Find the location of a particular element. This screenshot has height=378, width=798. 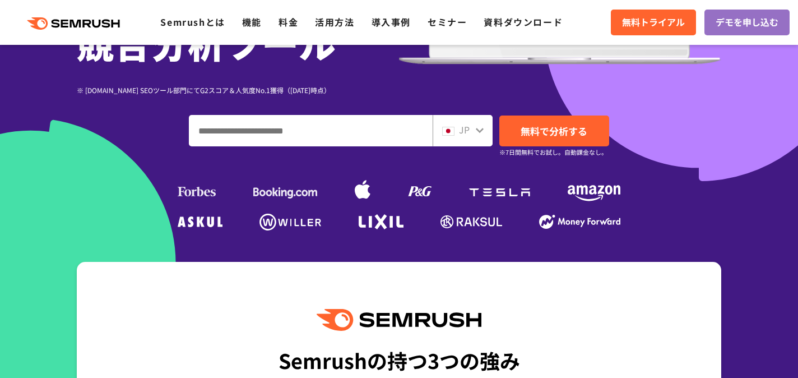

span: 無料トライアル is located at coordinates (653, 22).